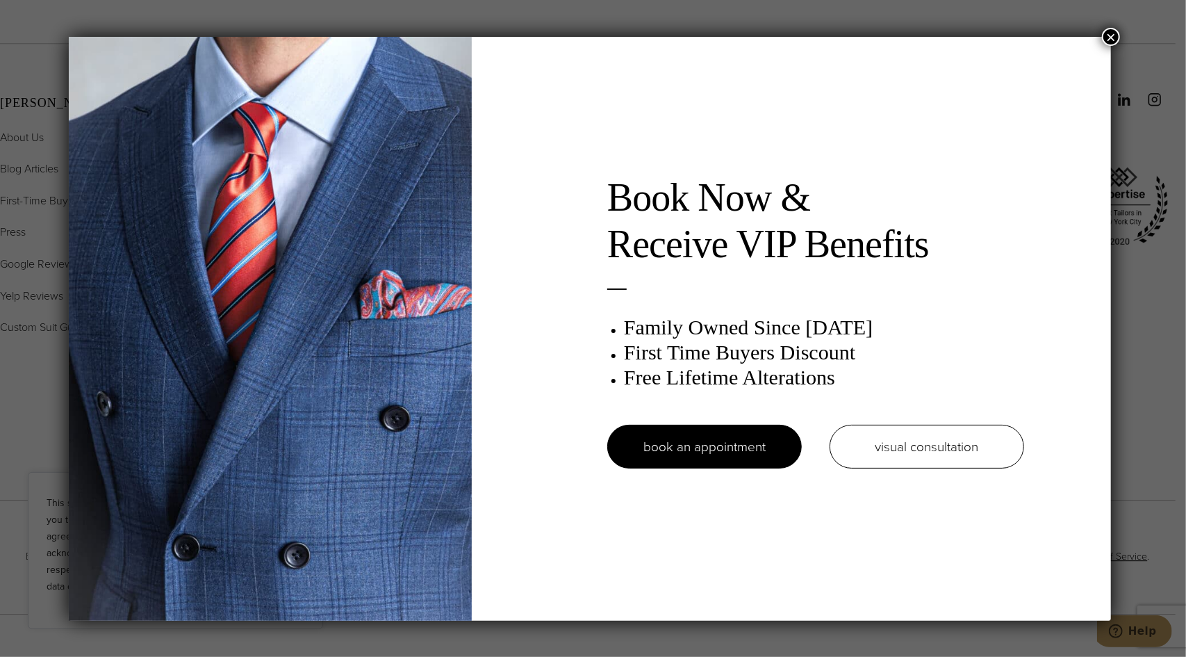 Image resolution: width=1186 pixels, height=657 pixels. I want to click on span: Help, so click(45, 16).